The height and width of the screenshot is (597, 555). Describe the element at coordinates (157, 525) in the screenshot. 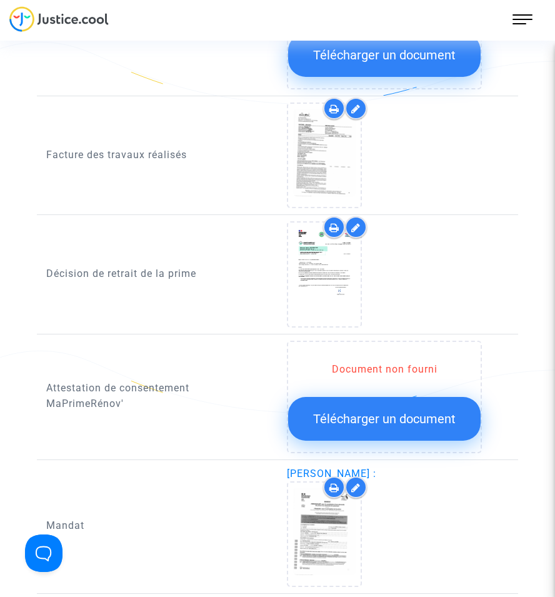

I see `p: Mandat` at that location.